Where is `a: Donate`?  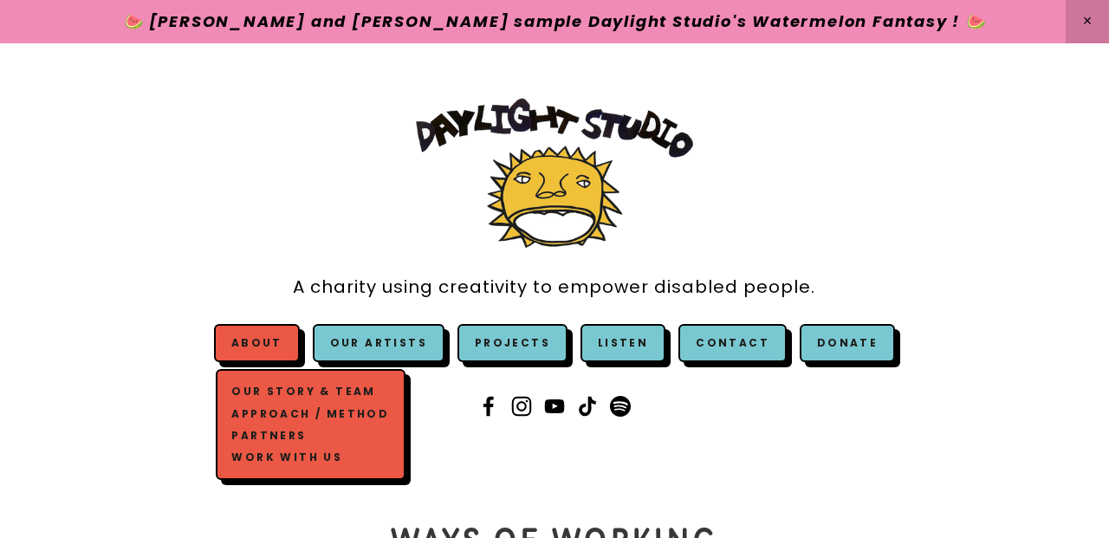 a: Donate is located at coordinates (847, 343).